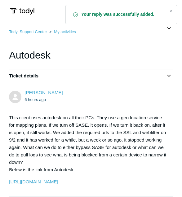 This screenshot has width=182, height=197. Describe the element at coordinates (35, 100) in the screenshot. I see `time: 10/15/2025, 08:48` at that location.